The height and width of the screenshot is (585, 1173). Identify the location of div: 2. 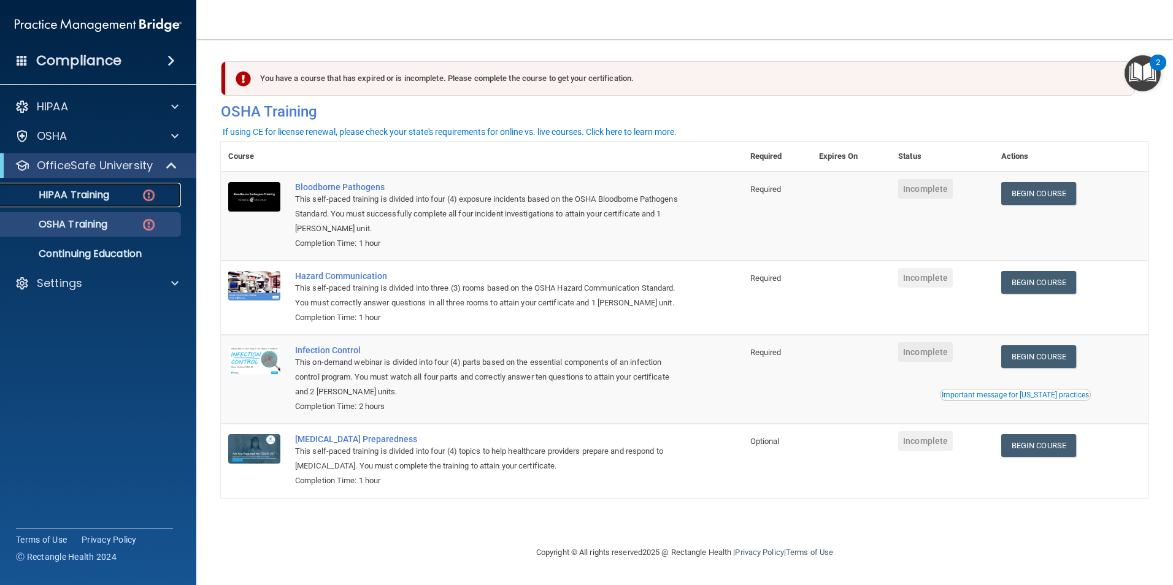
(1158, 71).